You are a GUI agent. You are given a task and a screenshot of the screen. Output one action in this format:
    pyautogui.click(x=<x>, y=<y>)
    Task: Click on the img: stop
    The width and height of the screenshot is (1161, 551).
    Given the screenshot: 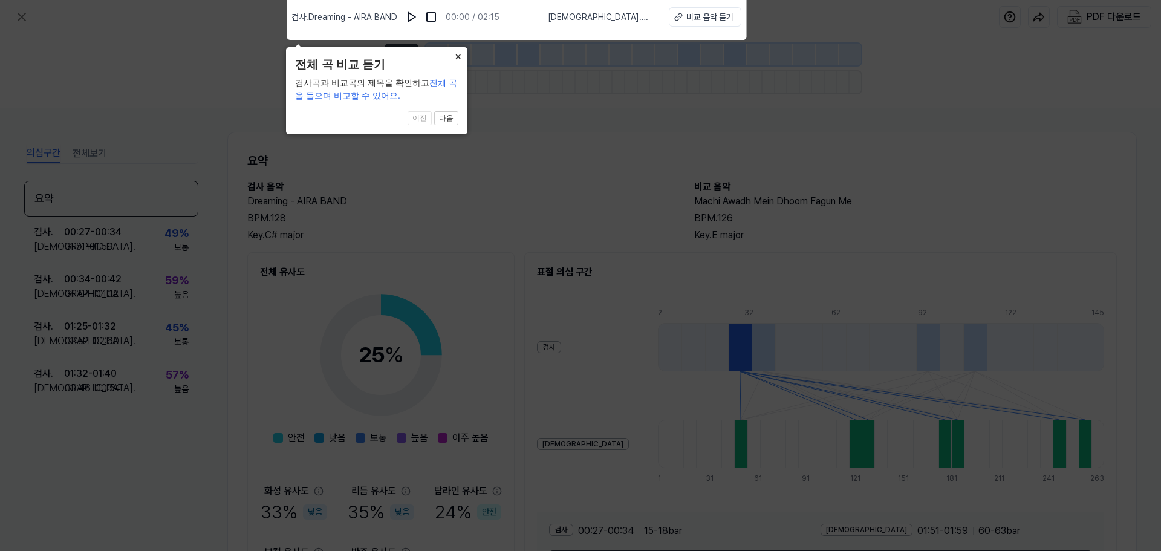 What is the action you would take?
    pyautogui.click(x=431, y=17)
    